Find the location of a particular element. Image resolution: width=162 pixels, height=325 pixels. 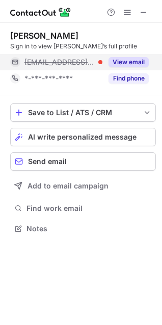

button: Notes is located at coordinates (83, 229).